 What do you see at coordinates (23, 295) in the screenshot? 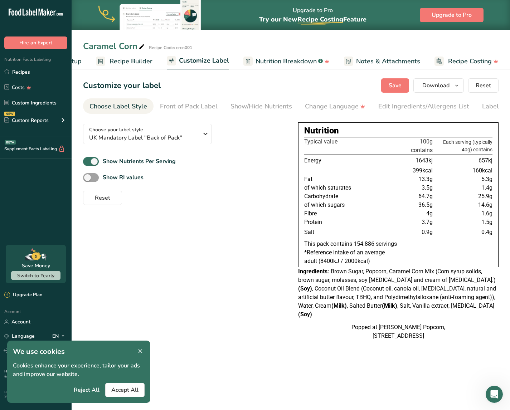
I see `div: Upgrade Plan` at bounding box center [23, 295].